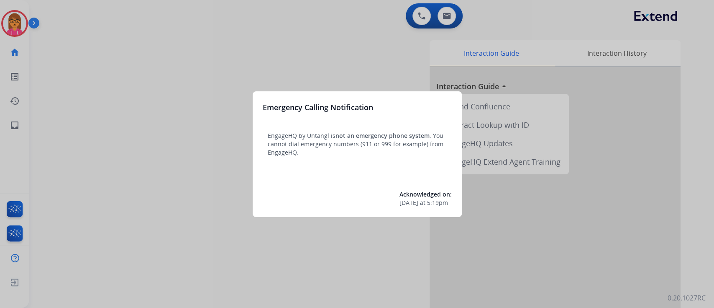 The width and height of the screenshot is (714, 308). Describe the element at coordinates (357, 144) in the screenshot. I see `p: EngageHQ by Untangl is . You cannot dial emergency numbers (911 or 999 for example) from EngageHQ.` at that location.